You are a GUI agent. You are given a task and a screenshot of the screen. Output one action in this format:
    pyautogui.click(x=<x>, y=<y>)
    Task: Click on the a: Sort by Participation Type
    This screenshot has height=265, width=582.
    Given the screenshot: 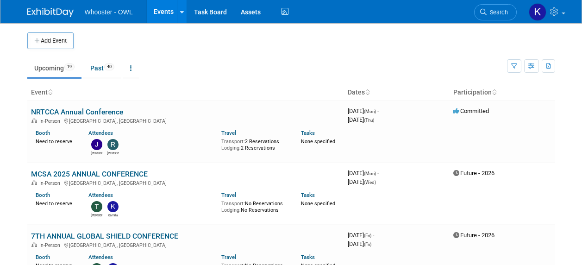 What is the action you would take?
    pyautogui.click(x=494, y=92)
    